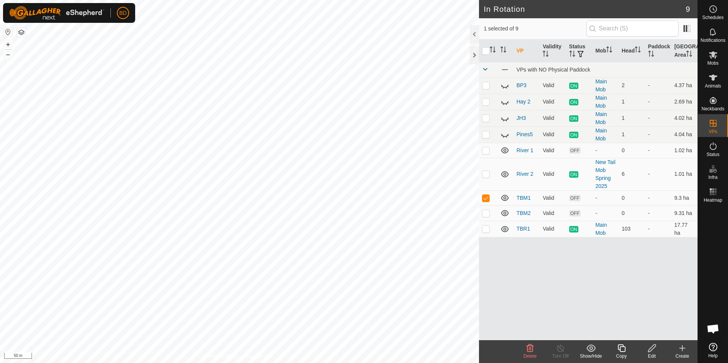  What do you see at coordinates (584, 9) in the screenshot?
I see `h2: In Rotation` at bounding box center [584, 9].